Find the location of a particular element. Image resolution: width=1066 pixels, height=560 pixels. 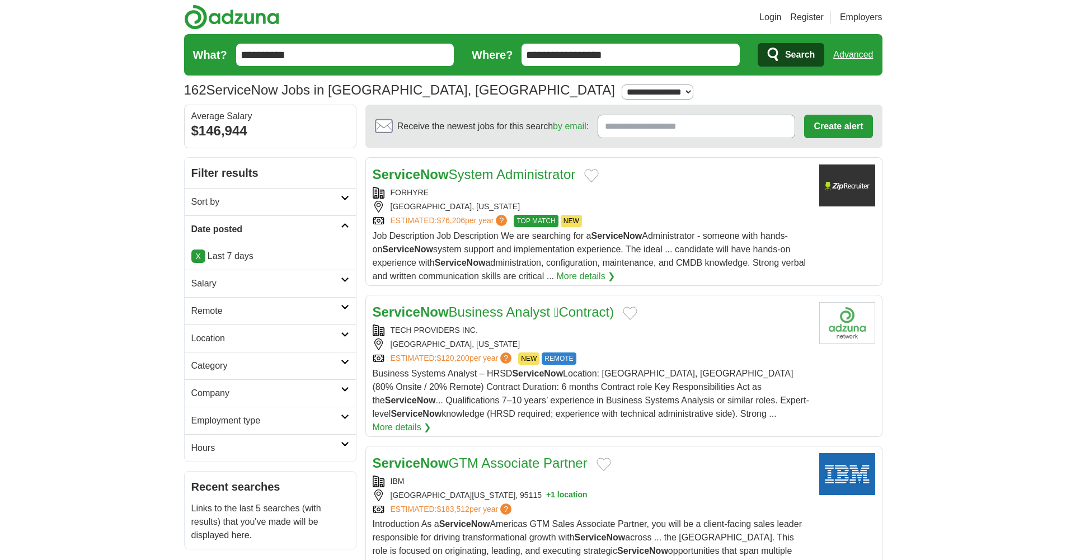

a: by email is located at coordinates (570, 126).